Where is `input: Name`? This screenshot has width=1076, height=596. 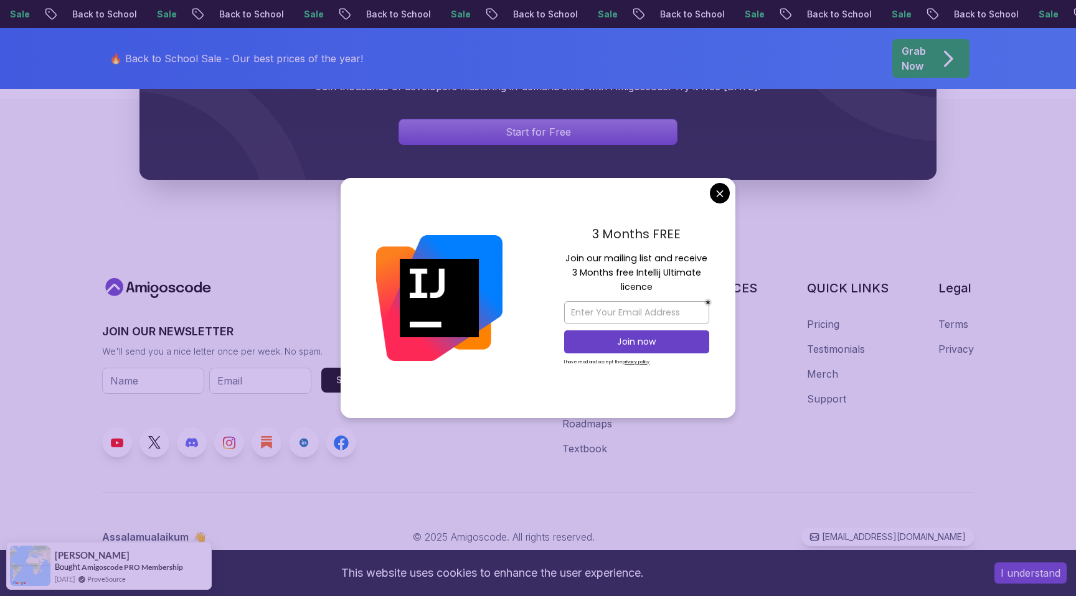 input: Name is located at coordinates (153, 381).